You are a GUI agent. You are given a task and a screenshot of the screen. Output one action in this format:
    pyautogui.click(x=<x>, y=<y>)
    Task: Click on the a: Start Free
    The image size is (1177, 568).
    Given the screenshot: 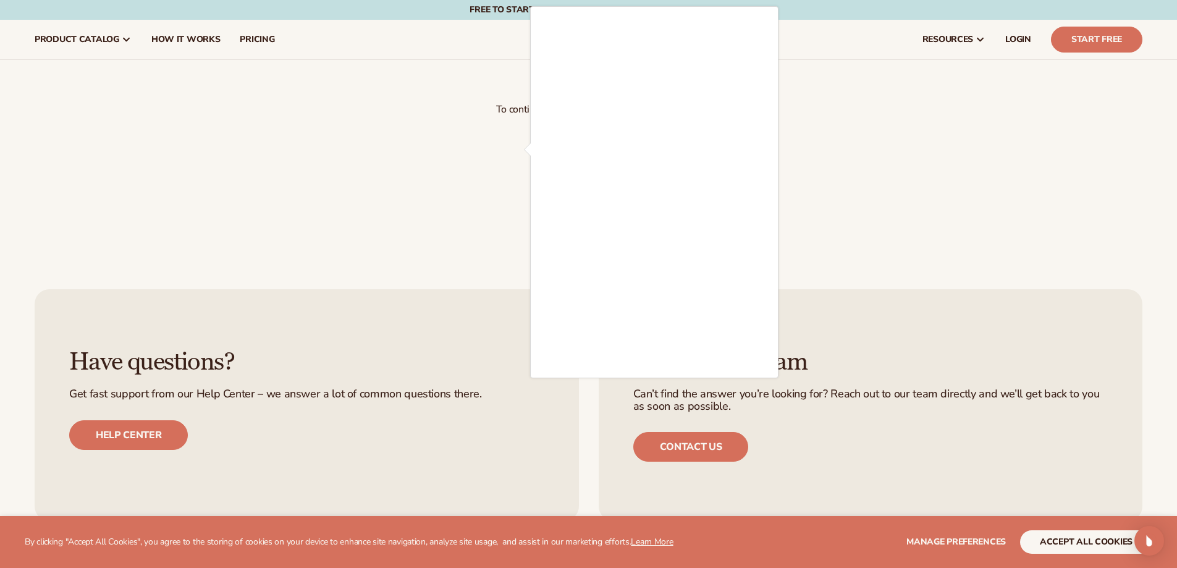 What is the action you would take?
    pyautogui.click(x=1096, y=40)
    